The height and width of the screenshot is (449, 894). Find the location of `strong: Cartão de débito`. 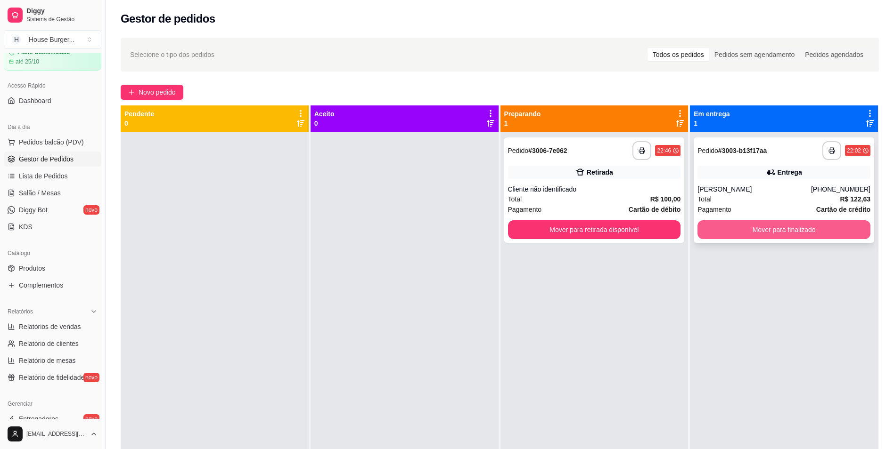

strong: Cartão de débito is located at coordinates (654, 210).